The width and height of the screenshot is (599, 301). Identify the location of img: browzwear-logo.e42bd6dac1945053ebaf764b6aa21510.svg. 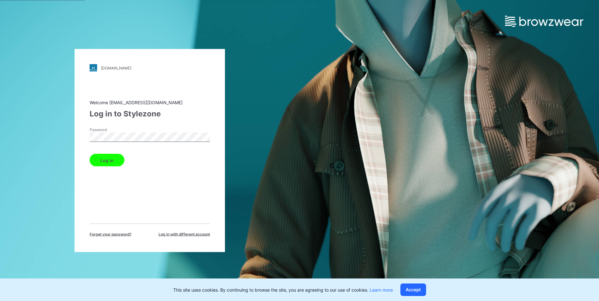
(544, 21).